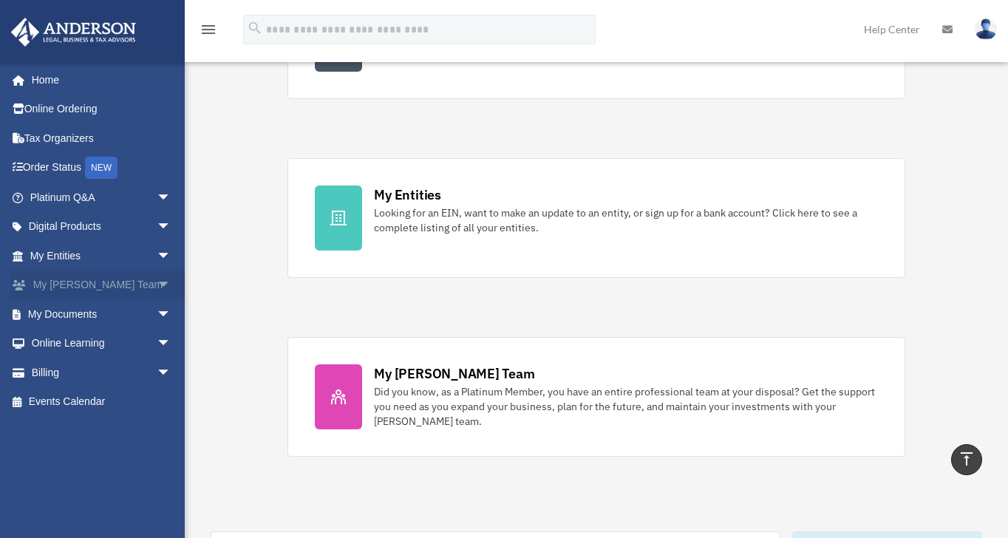 This screenshot has width=1008, height=538. I want to click on img: Anderson Advisors Platinum Portal, so click(73, 32).